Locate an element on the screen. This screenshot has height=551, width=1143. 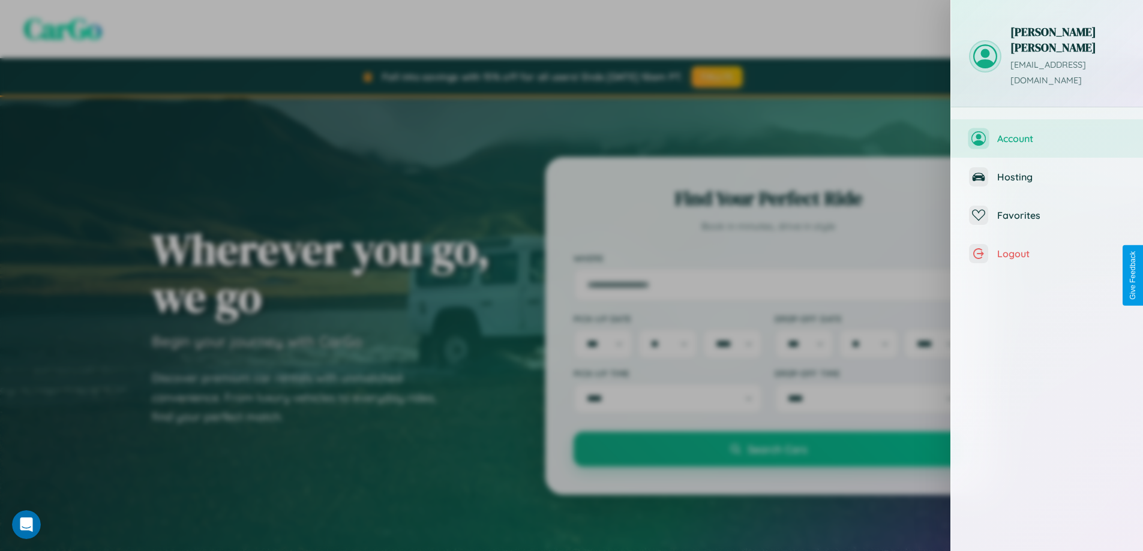
button: Hosting is located at coordinates (1047, 177).